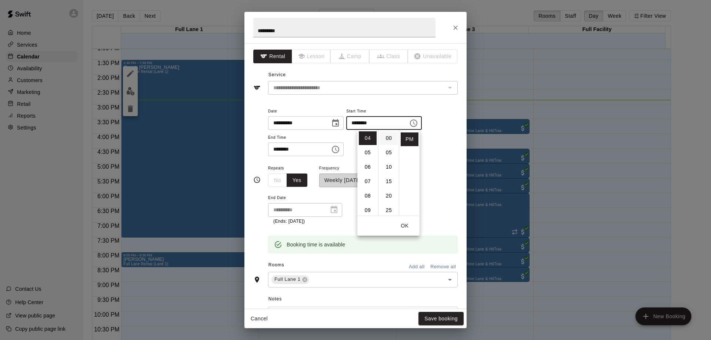 The height and width of the screenshot is (340, 711). I want to click on button: Open, so click(450, 280).